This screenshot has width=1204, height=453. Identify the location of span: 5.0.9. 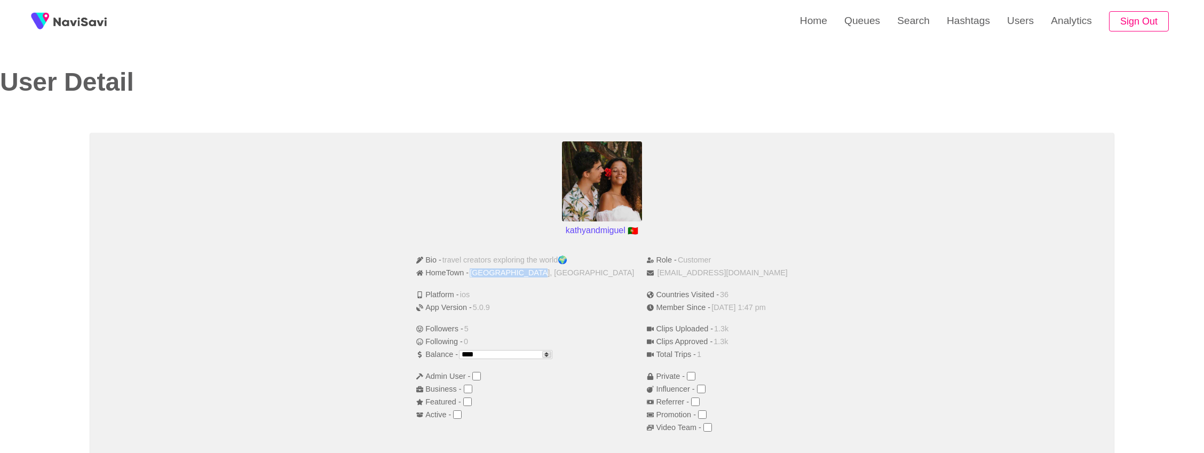
(482, 307).